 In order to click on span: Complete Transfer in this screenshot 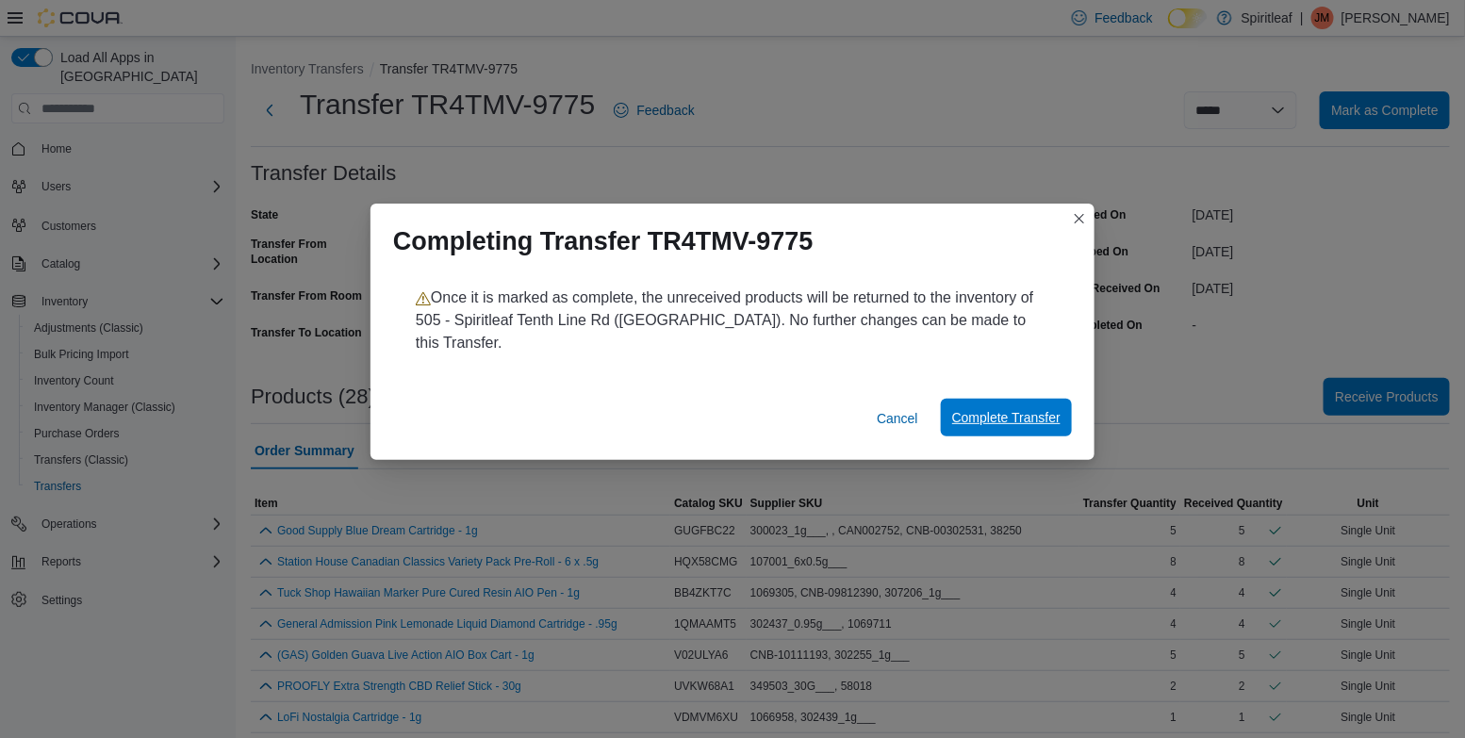, I will do `click(1006, 418)`.